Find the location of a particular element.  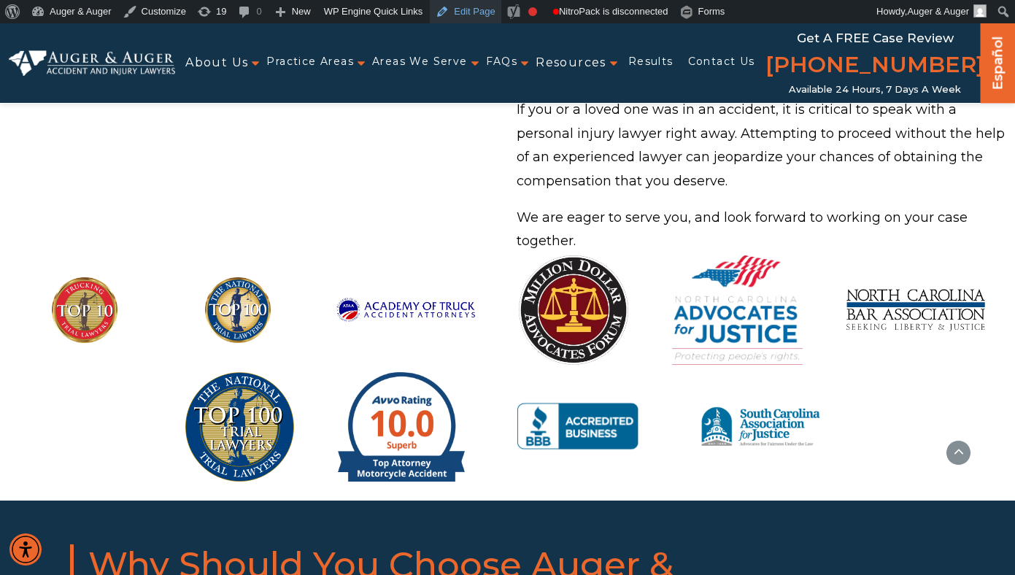

img: Top 100 Trial Lawyers is located at coordinates (239, 427).